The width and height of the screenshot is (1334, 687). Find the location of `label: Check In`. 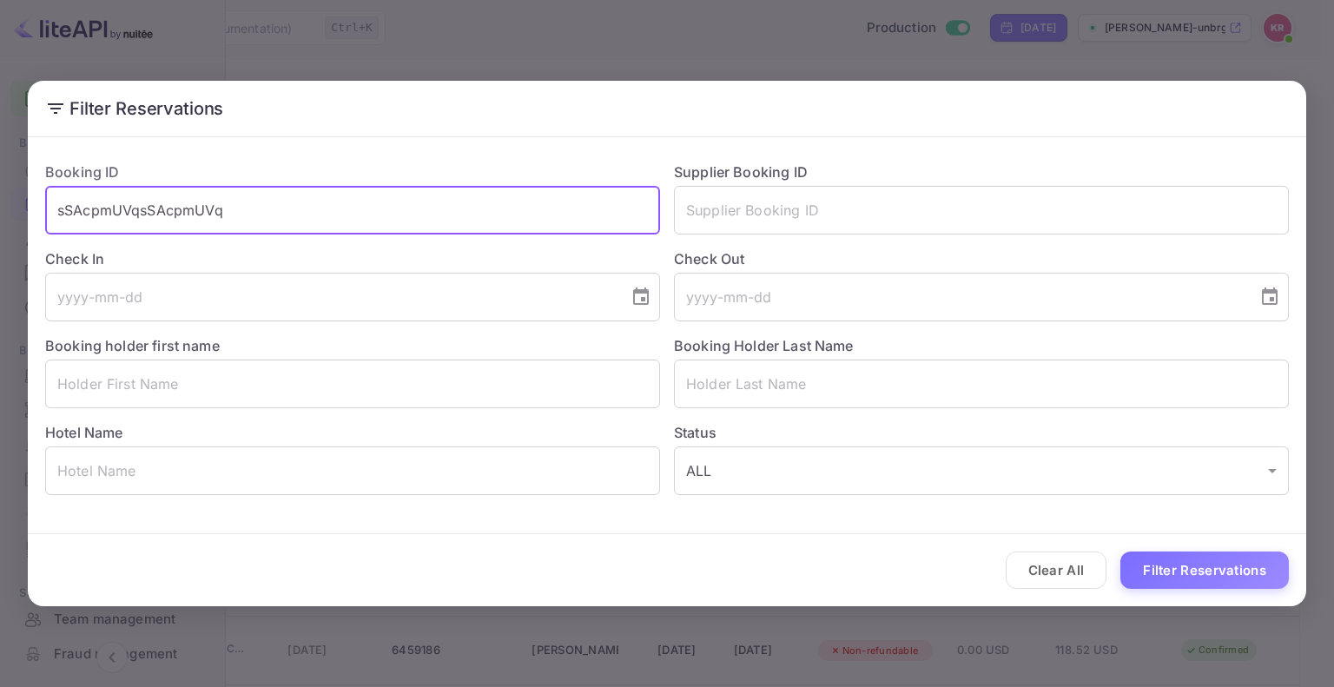

label: Check In is located at coordinates (353, 259).